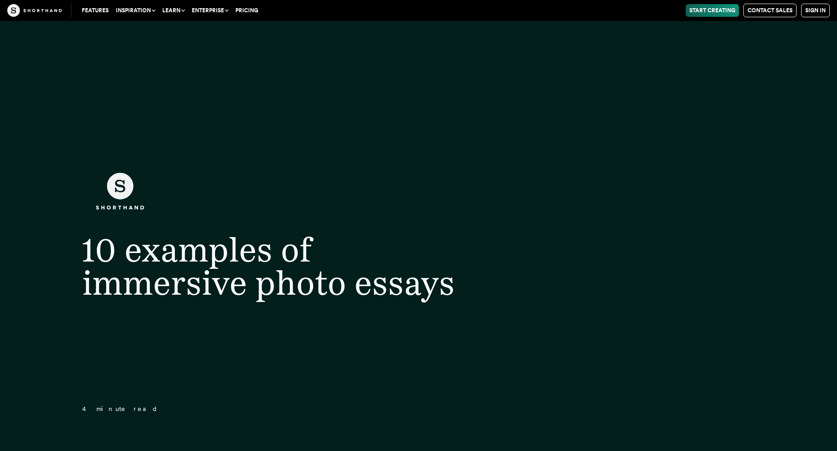 This screenshot has height=451, width=837. What do you see at coordinates (815, 10) in the screenshot?
I see `a: Sign in` at bounding box center [815, 10].